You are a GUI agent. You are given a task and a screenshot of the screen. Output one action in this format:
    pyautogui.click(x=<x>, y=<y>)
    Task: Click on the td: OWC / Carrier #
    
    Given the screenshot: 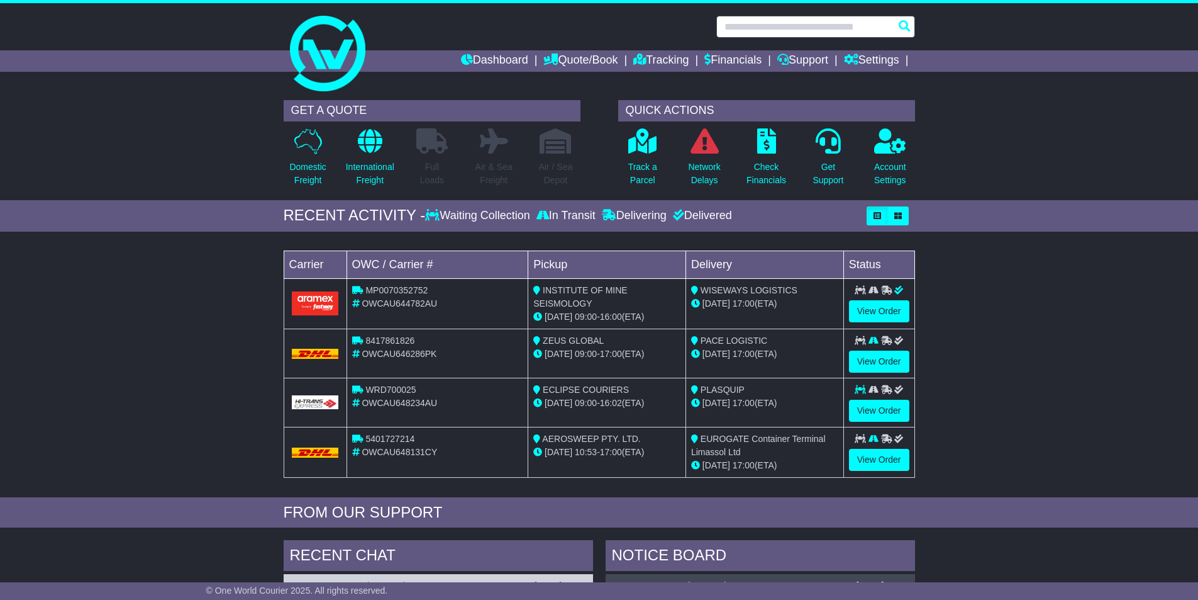 What is the action you would take?
    pyautogui.click(x=437, y=264)
    